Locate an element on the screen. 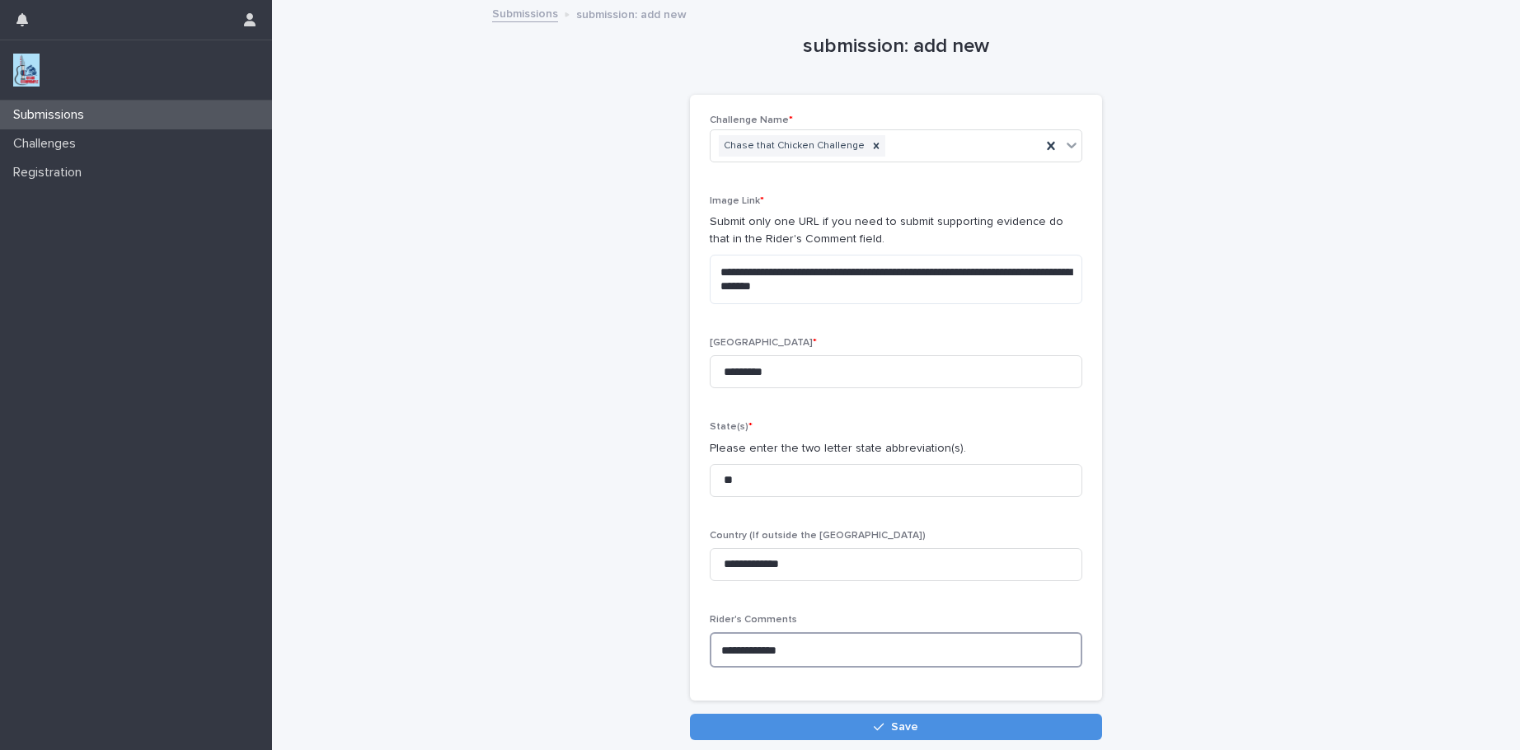 This screenshot has height=750, width=1520. span: Rider's Comments is located at coordinates (754, 620).